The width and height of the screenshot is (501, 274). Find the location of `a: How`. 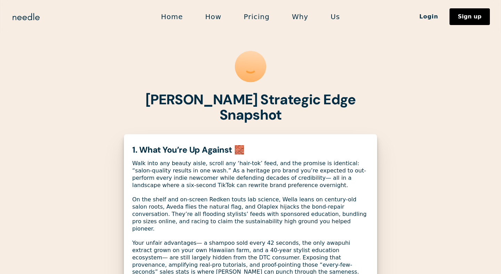

a: How is located at coordinates (213, 17).